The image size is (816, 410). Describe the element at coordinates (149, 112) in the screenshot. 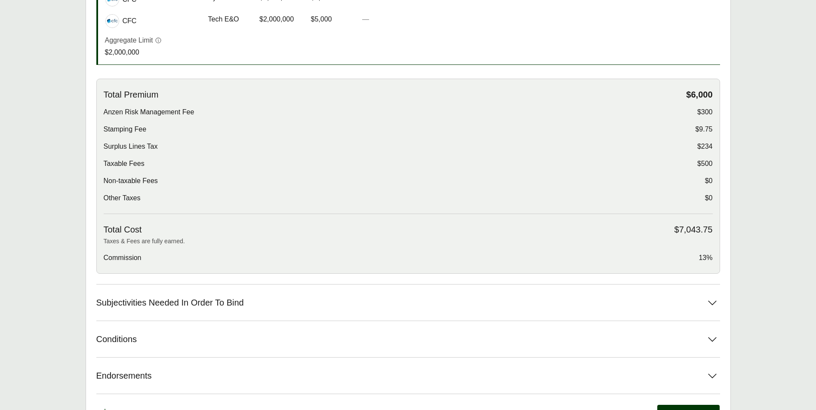

I see `span: Anzen Risk Management Fee` at that location.